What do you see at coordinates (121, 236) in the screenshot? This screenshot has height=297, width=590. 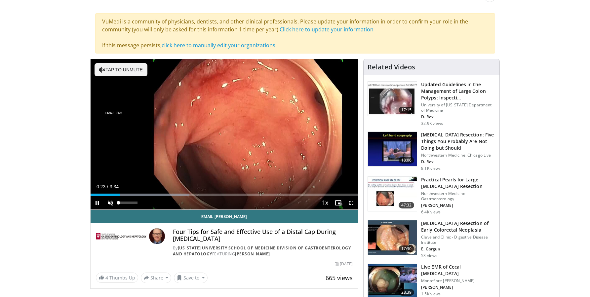 I see `img: Indiana University School of Medicine Division of Gastroenterology and Hepatology` at bounding box center [121, 236].